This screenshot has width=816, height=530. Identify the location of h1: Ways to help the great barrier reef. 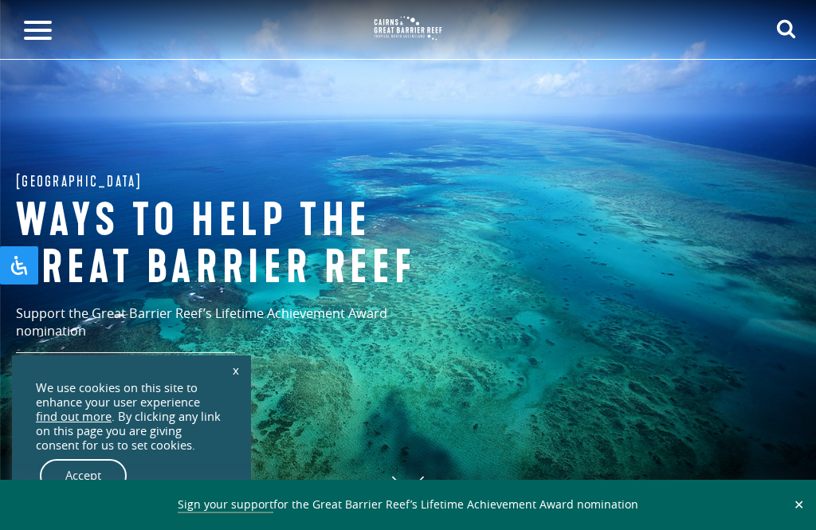
(239, 245).